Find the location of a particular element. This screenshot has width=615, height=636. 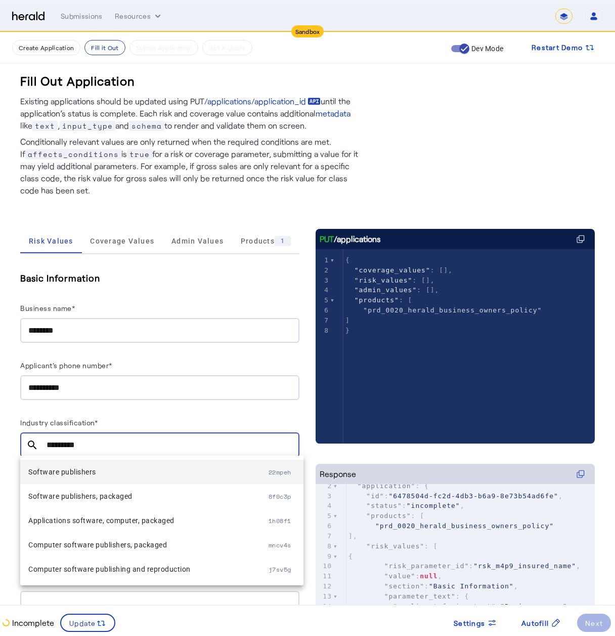

span: Software publishers, packaged is located at coordinates (148, 496).